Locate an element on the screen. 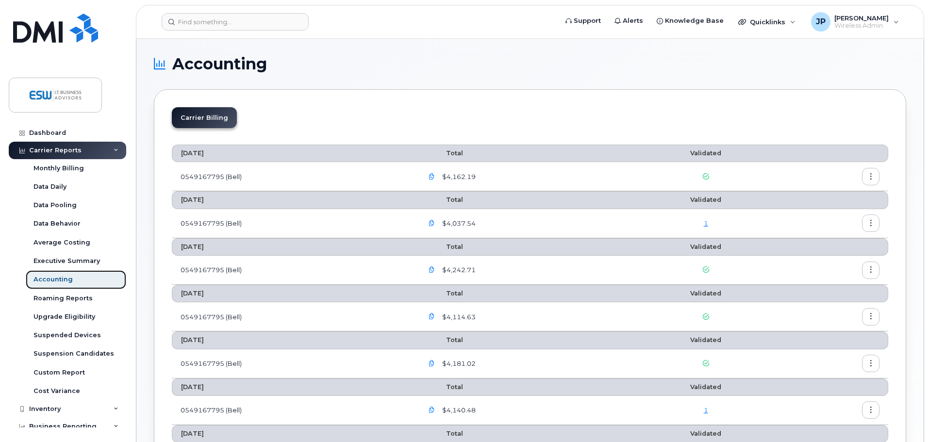 This screenshot has height=442, width=929. span: $4,140.48 is located at coordinates (458, 410).